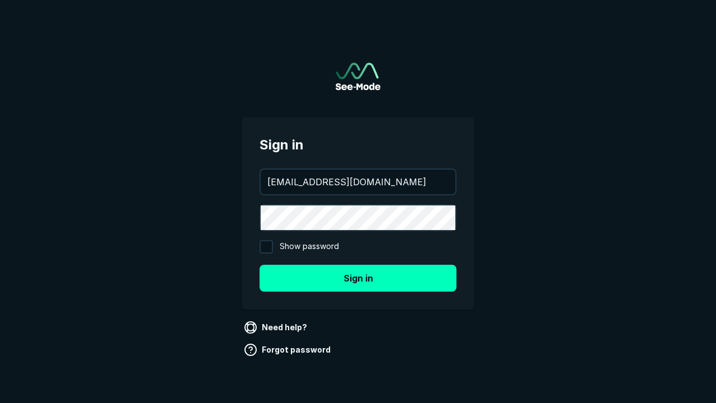 This screenshot has height=403, width=716. I want to click on button: Sign in, so click(358, 278).